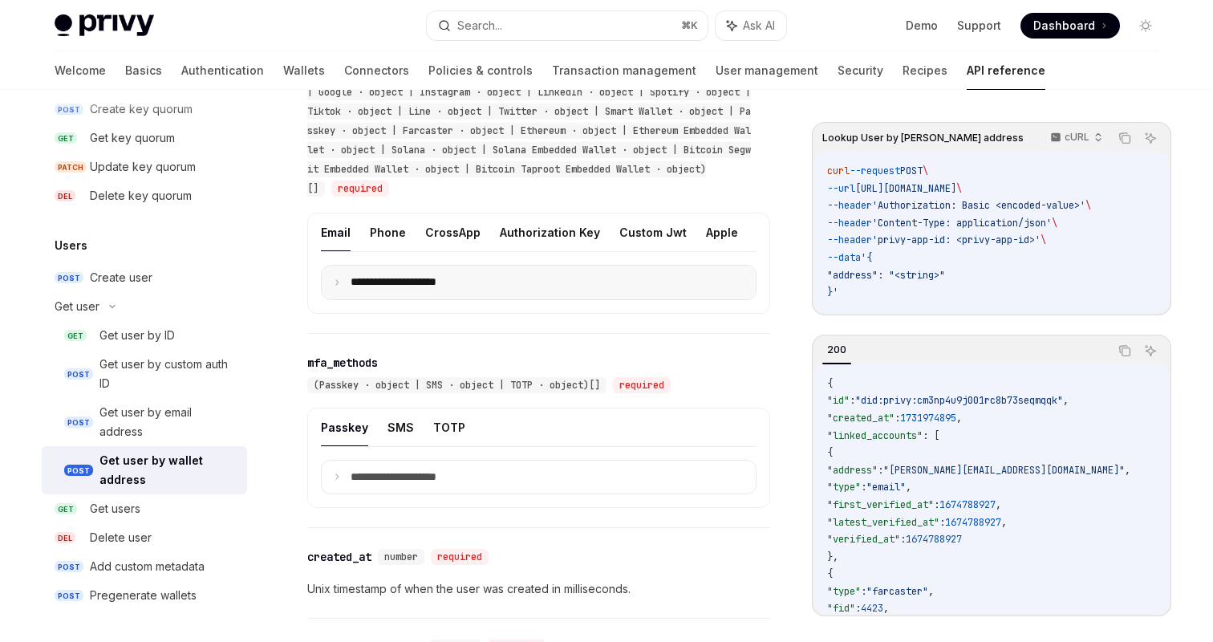  What do you see at coordinates (449, 427) in the screenshot?
I see `button: TOTP` at bounding box center [449, 427].